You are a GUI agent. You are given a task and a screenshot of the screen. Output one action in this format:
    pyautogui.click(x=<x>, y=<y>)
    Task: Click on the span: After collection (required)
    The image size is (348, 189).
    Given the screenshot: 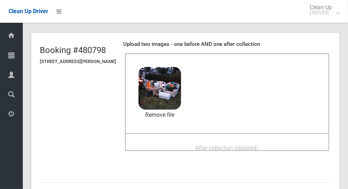 What is the action you would take?
    pyautogui.click(x=227, y=147)
    